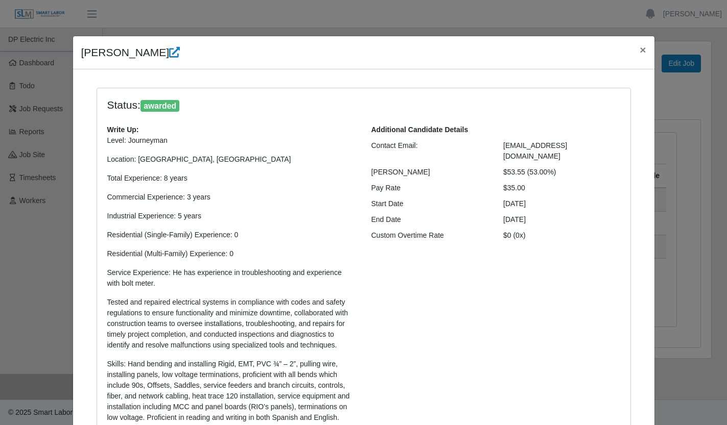 Image resolution: width=727 pixels, height=425 pixels. I want to click on p: Tested and repaired electrical systems in compliance with codes and safety regulations to ensure ..., so click(231, 324).